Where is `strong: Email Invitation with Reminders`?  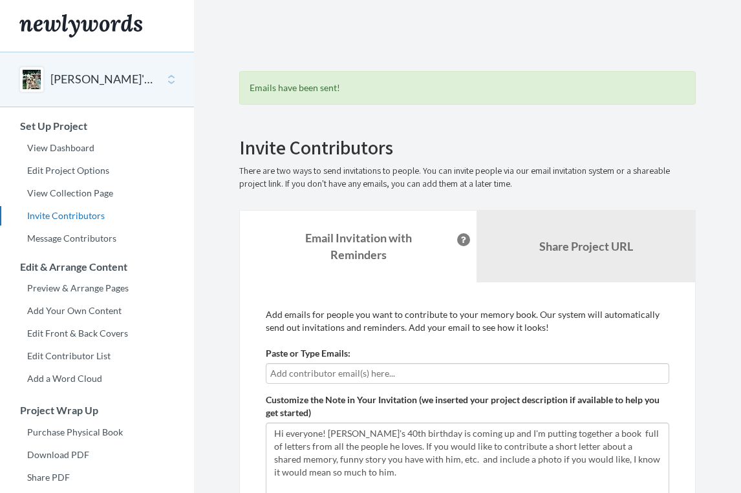
strong: Email Invitation with Reminders is located at coordinates (358, 246).